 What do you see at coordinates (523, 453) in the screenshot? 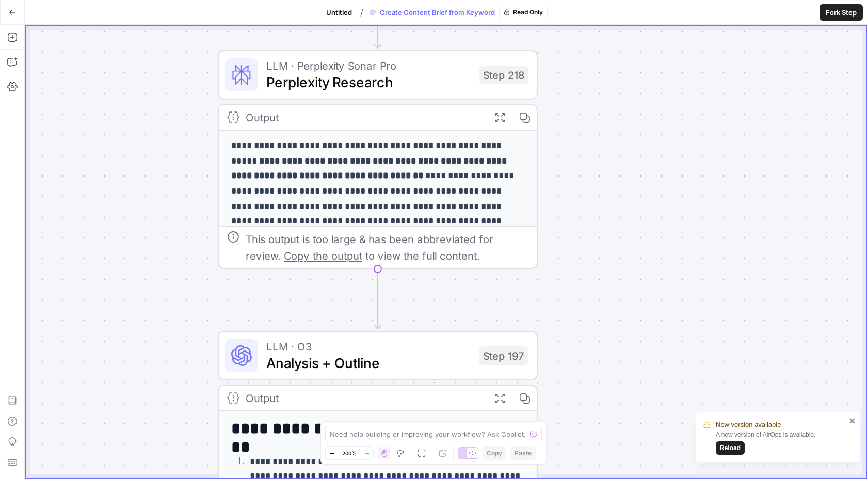
I see `span: Paste` at bounding box center [523, 453].